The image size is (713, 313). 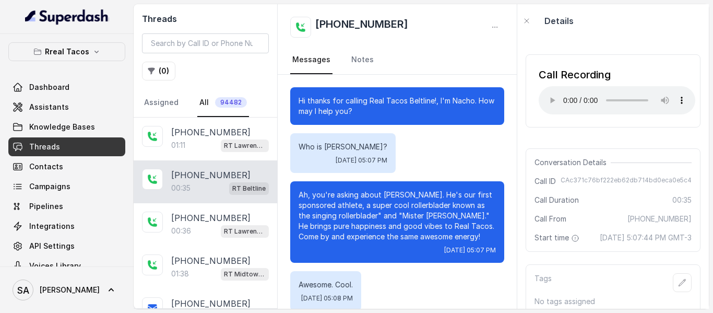 I want to click on input: Search by Call ID or Phone Number, so click(x=205, y=43).